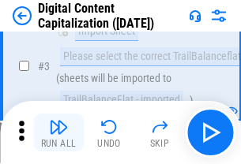 This screenshot has height=164, width=241. What do you see at coordinates (218, 16) in the screenshot?
I see `img: Settings menu` at bounding box center [218, 16].